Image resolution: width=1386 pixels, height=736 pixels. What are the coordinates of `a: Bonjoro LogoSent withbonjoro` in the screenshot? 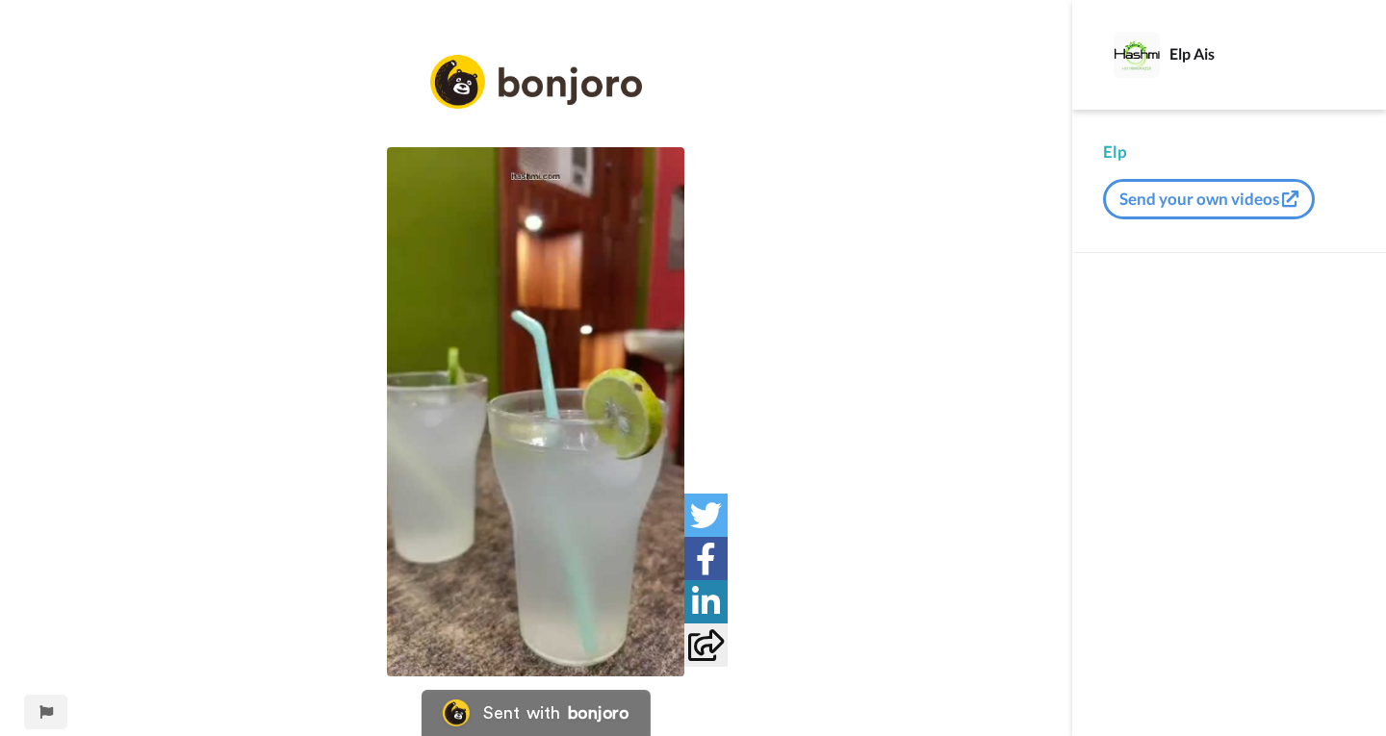 It's located at (536, 713).